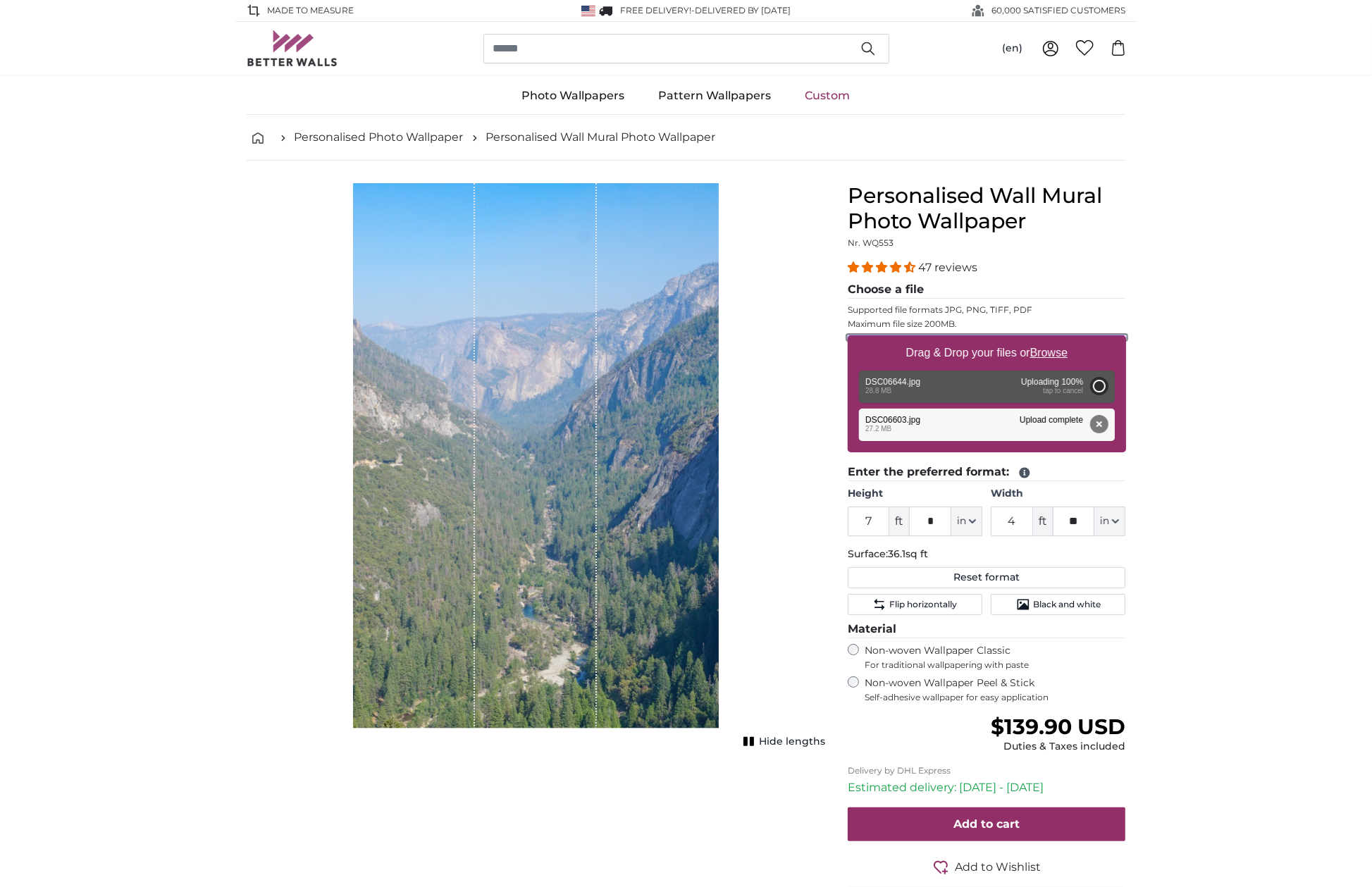 This screenshot has width=1372, height=887. What do you see at coordinates (871, 242) in the screenshot?
I see `span: Nr. WQ553` at bounding box center [871, 242].